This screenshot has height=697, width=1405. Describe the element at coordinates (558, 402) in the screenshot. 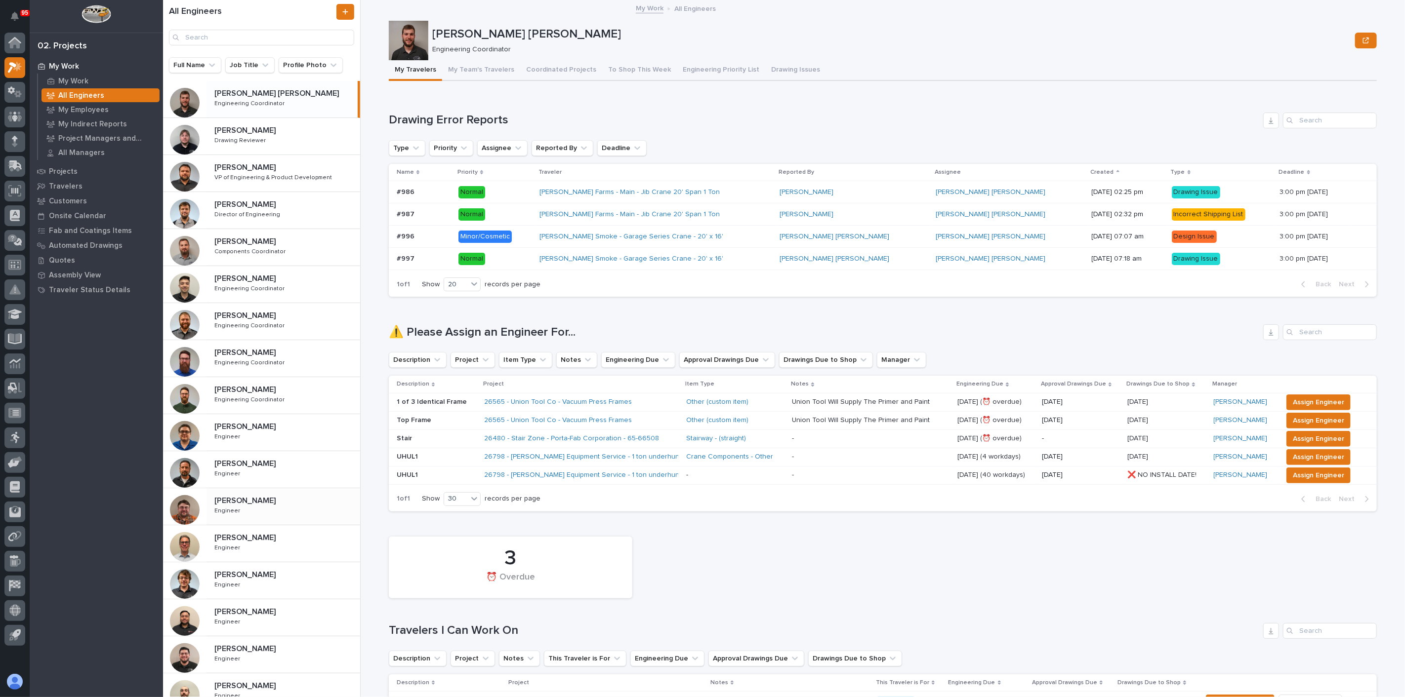

I see `a: 26565 - Union Tool Co - Vacuum Press Frames` at that location.